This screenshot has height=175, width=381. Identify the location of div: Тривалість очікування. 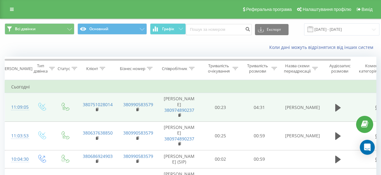
(218, 68).